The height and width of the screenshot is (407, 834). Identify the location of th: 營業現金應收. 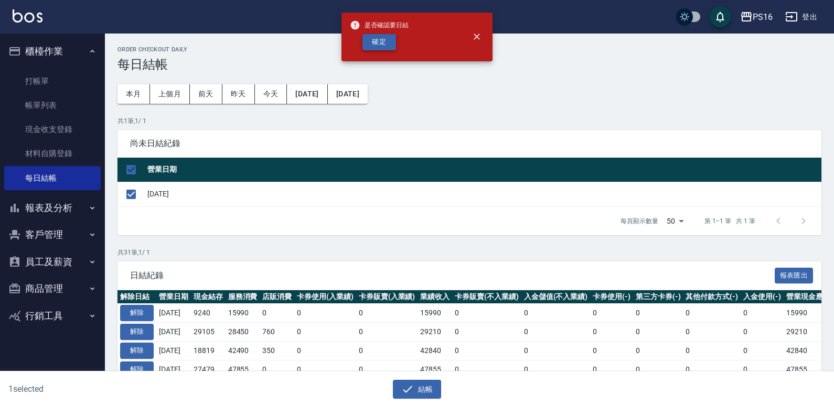
(808, 297).